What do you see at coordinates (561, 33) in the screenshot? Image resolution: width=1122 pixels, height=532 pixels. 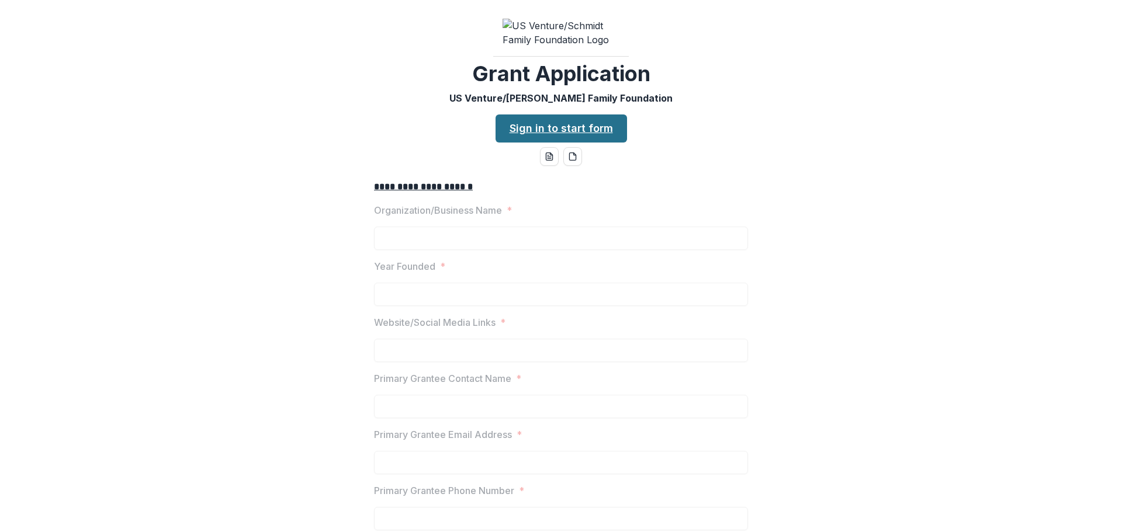 I see `img: US Venture/Schmidt Family Foundation Logo` at bounding box center [561, 33].